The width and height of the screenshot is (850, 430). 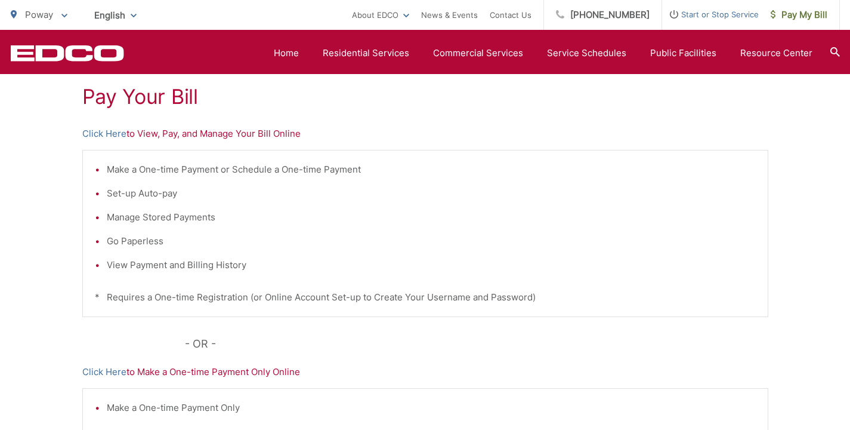 What do you see at coordinates (449, 15) in the screenshot?
I see `a: News & Events` at bounding box center [449, 15].